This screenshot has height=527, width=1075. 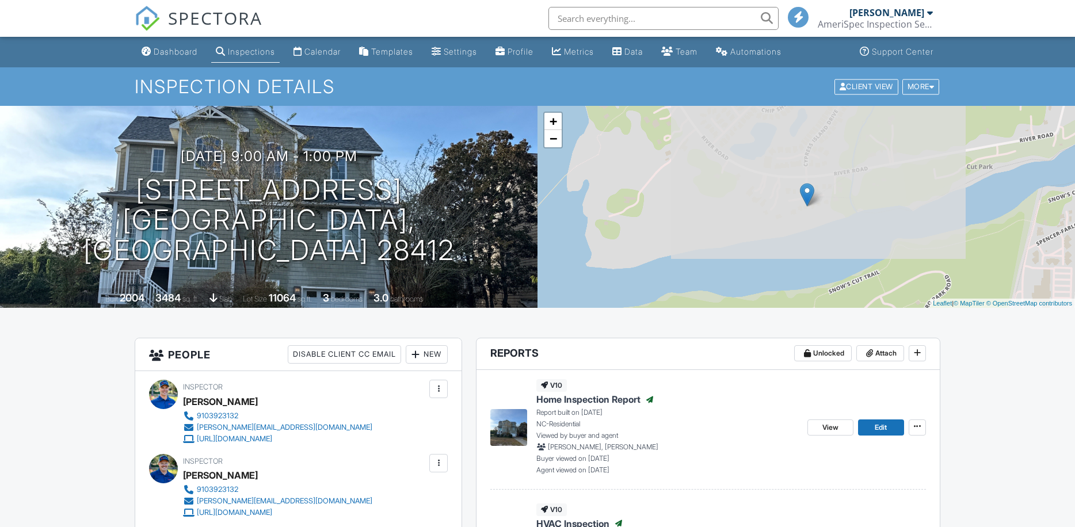 I want to click on a: Dashboard, so click(x=169, y=52).